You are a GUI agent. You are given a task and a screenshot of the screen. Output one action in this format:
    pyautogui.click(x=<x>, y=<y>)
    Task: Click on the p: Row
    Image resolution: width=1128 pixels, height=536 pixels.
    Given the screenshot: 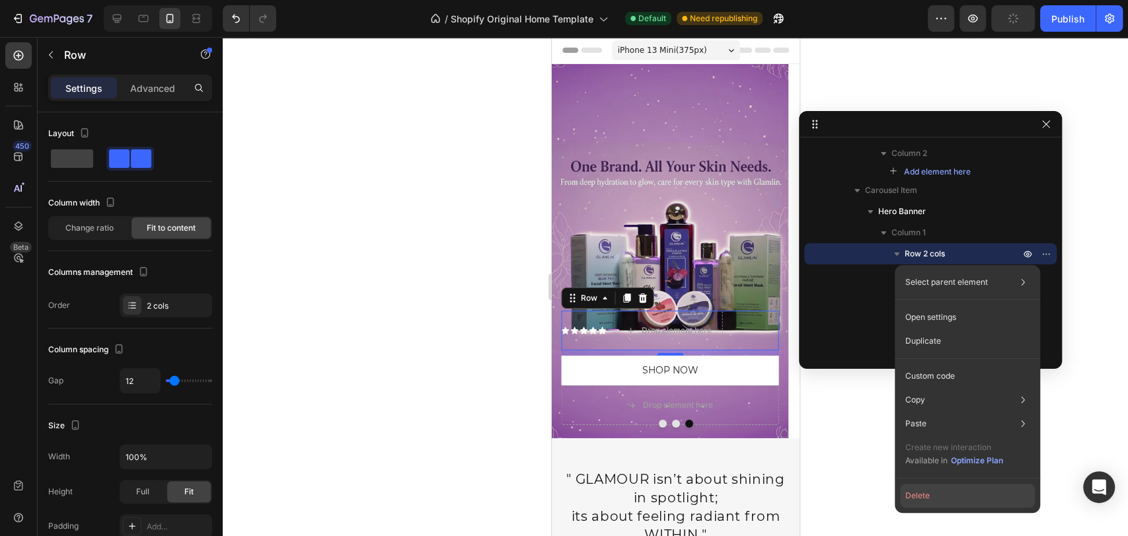 What is the action you would take?
    pyautogui.click(x=120, y=55)
    